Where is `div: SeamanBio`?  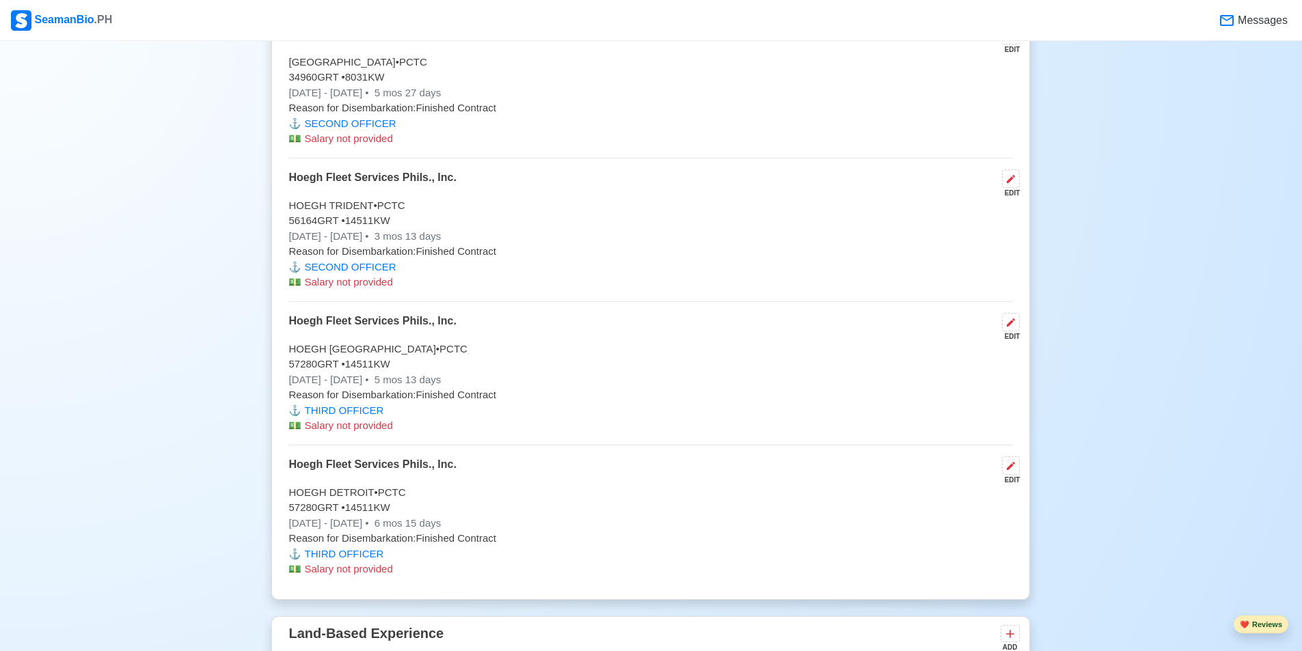
div: SeamanBio is located at coordinates (61, 20).